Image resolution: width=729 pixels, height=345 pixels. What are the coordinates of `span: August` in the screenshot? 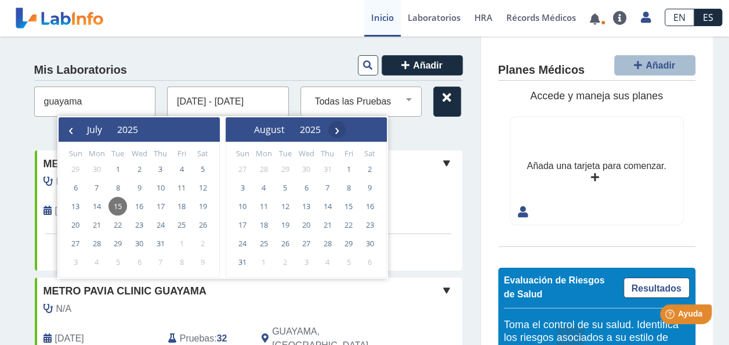 It's located at (269, 129).